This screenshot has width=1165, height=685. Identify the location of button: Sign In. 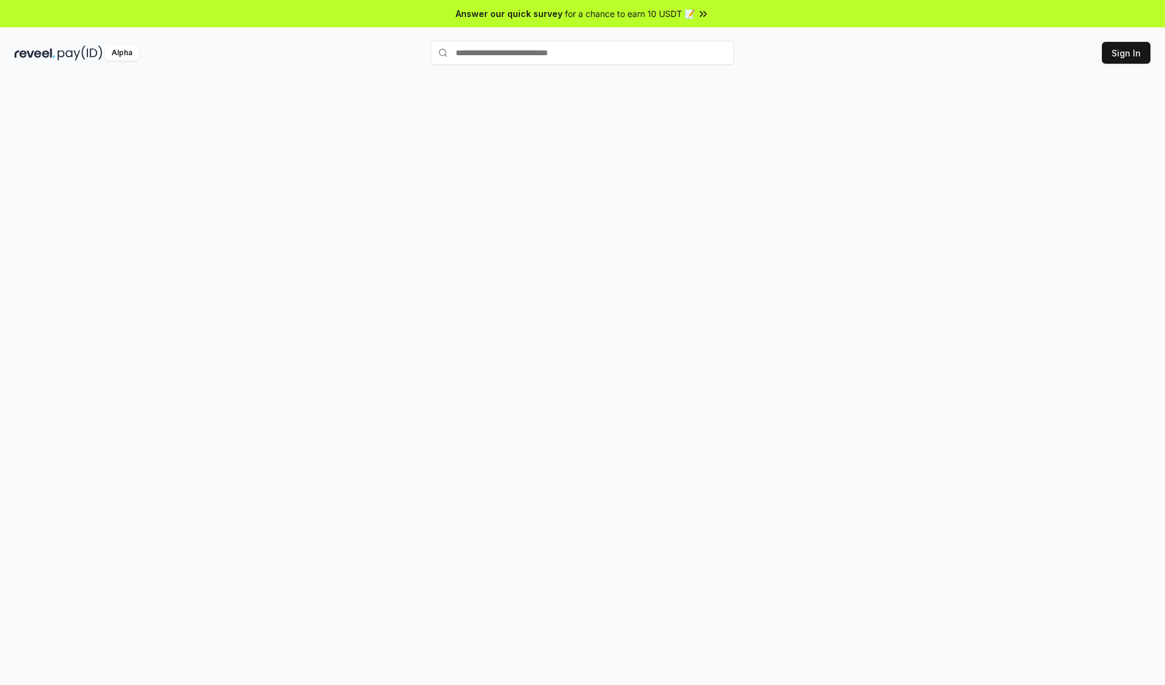
(1126, 53).